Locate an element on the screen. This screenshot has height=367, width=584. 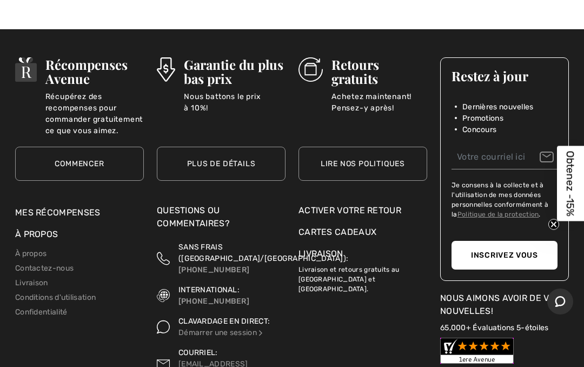
h3: Récompenses Avenue is located at coordinates (95, 71).